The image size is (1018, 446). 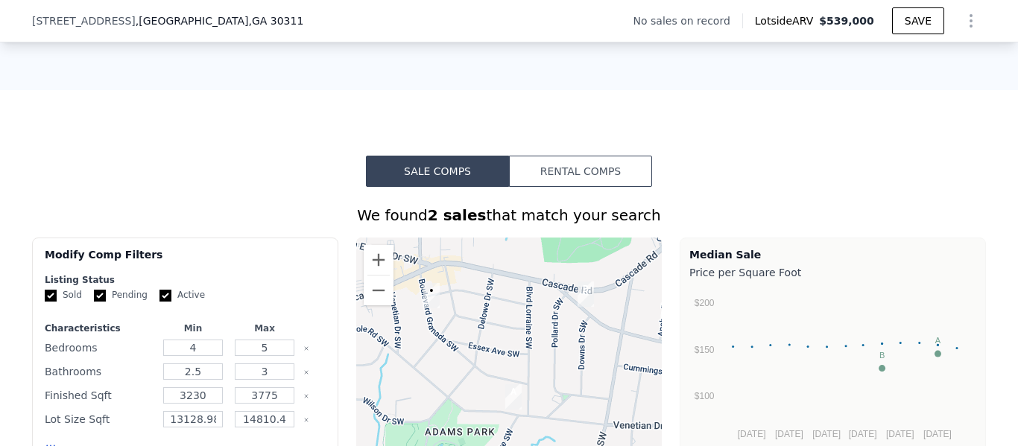 I want to click on div: Bathrooms, so click(x=99, y=372).